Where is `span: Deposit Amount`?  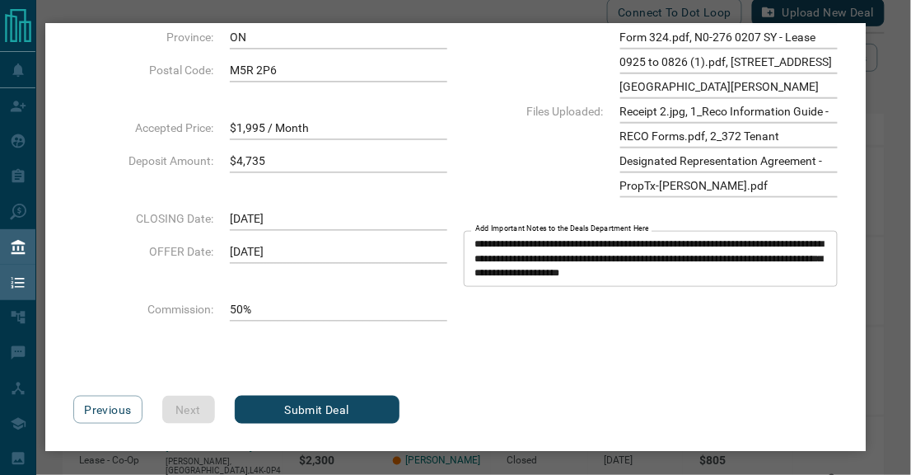
span: Deposit Amount is located at coordinates (143, 161).